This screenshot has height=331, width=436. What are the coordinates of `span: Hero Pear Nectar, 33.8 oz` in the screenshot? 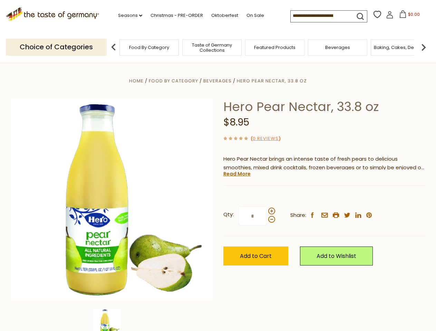 It's located at (272, 81).